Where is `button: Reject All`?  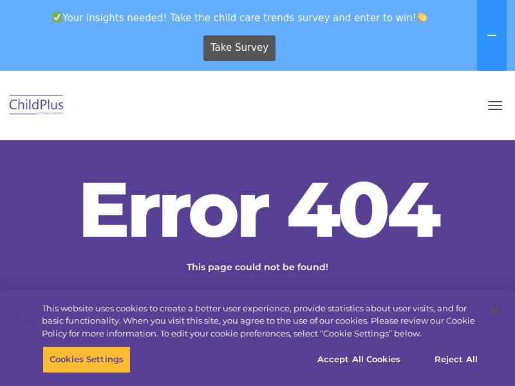 button: Reject All is located at coordinates (456, 360).